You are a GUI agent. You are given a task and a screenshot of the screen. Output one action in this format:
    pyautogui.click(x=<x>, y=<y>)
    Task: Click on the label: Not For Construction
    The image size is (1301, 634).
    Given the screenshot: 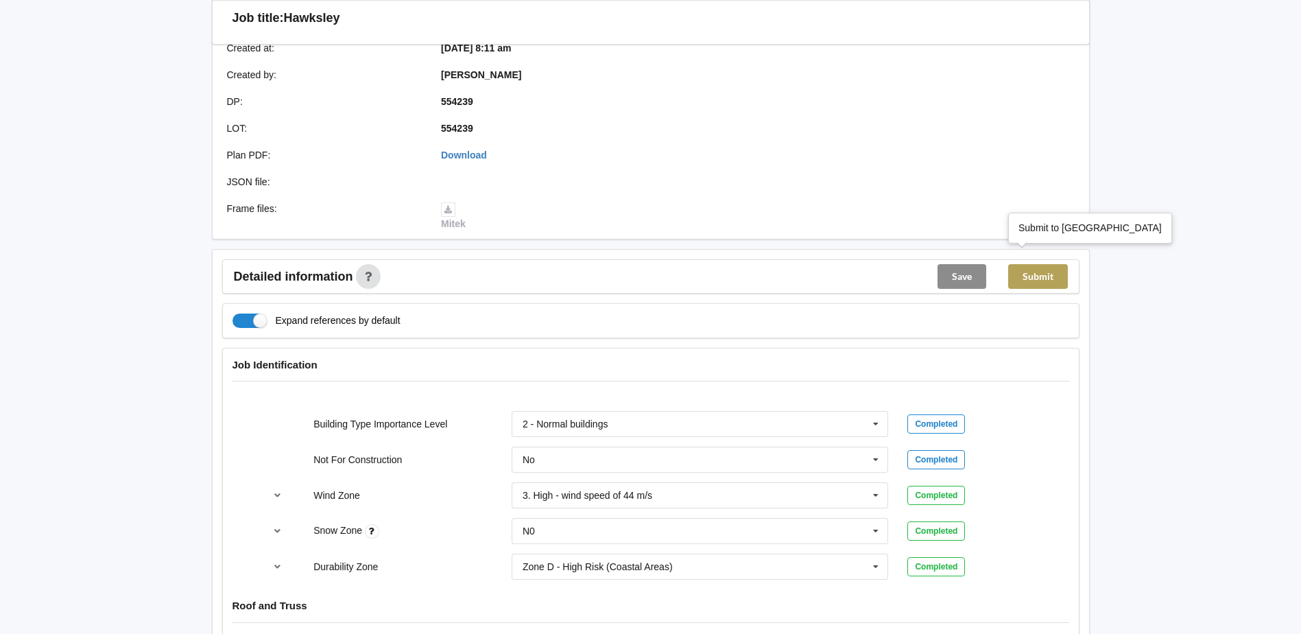 What is the action you would take?
    pyautogui.click(x=357, y=460)
    